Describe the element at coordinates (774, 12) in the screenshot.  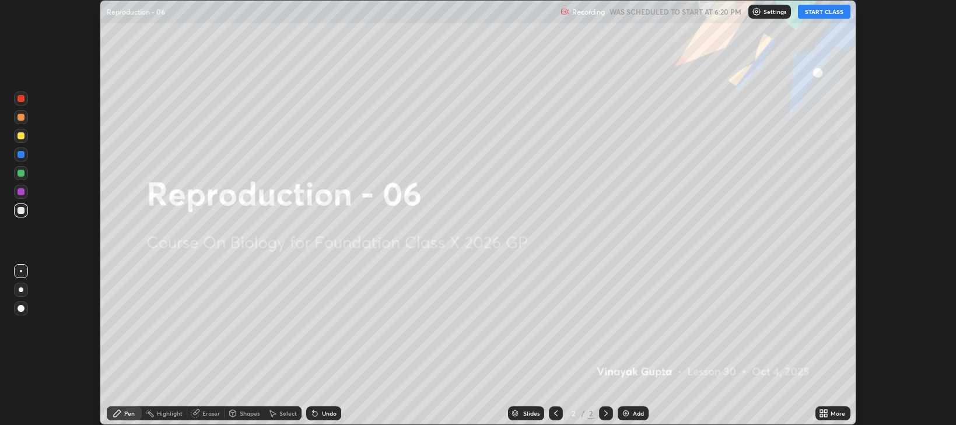
I see `p: Settings` at that location.